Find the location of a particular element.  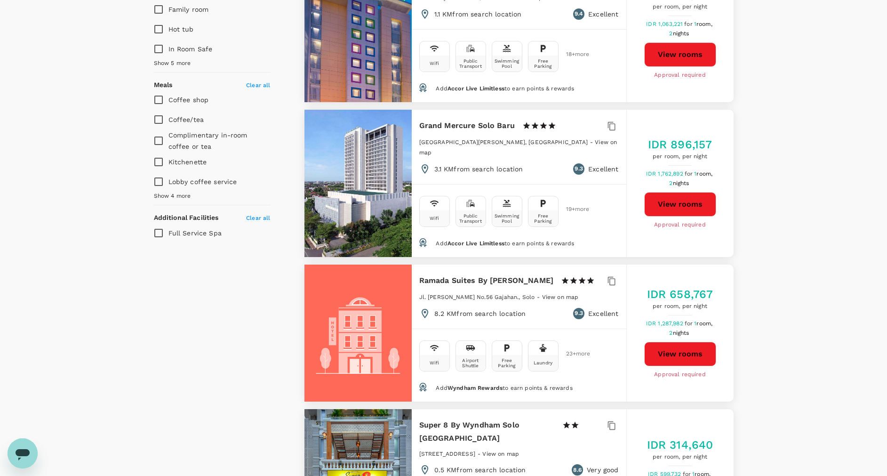

p: Very good is located at coordinates (602, 470).